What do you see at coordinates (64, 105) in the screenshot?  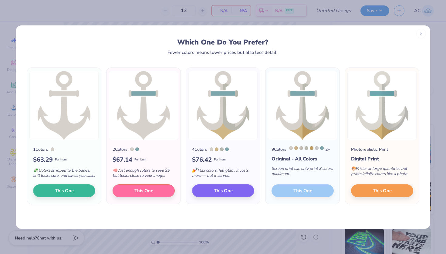 I see `img: 1 color option` at bounding box center [64, 105].